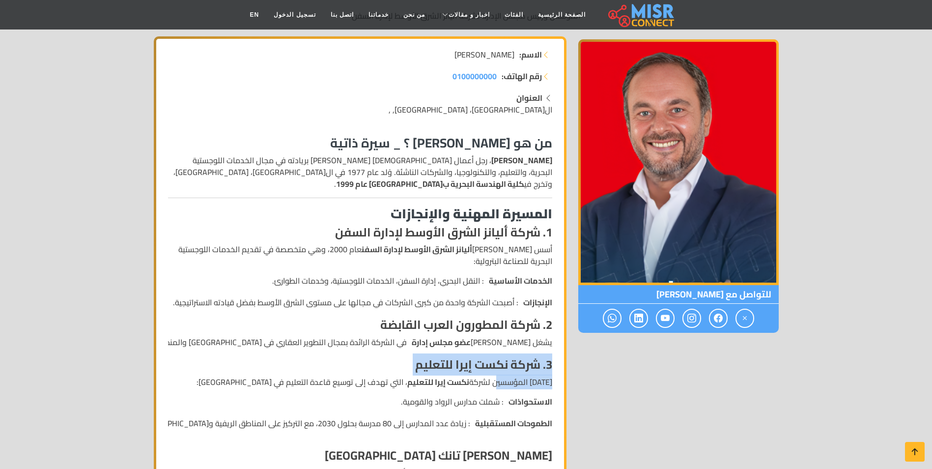  Describe the element at coordinates (342, 15) in the screenshot. I see `a: اتصل بنا` at that location.